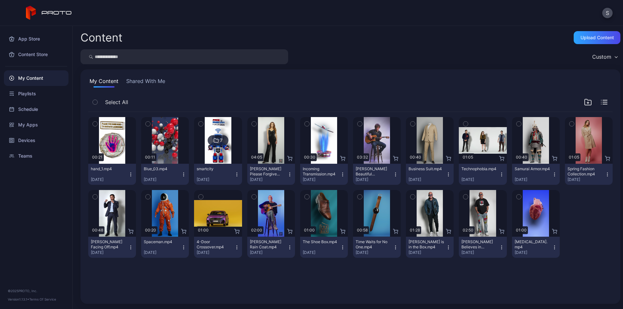  Describe the element at coordinates (42, 299) in the screenshot. I see `a: Terms Of Service` at that location.